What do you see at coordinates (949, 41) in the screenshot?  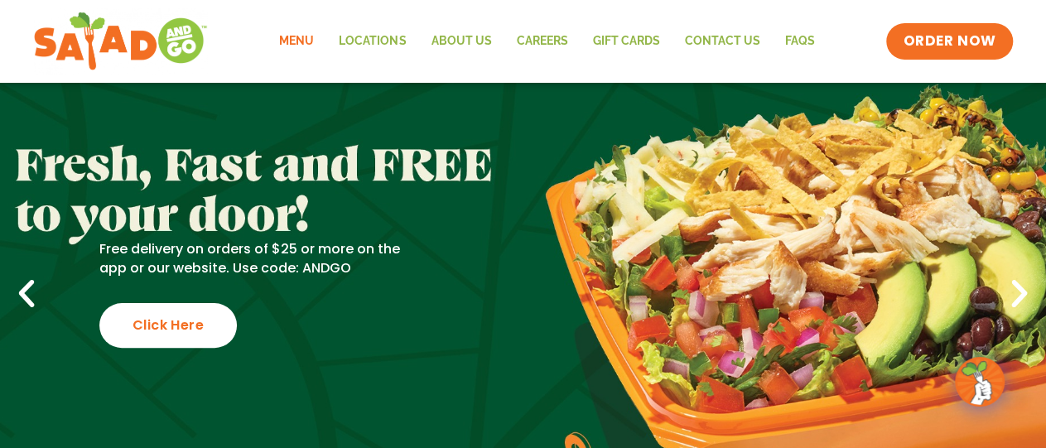 I see `span: ORDER NOW` at bounding box center [949, 41].